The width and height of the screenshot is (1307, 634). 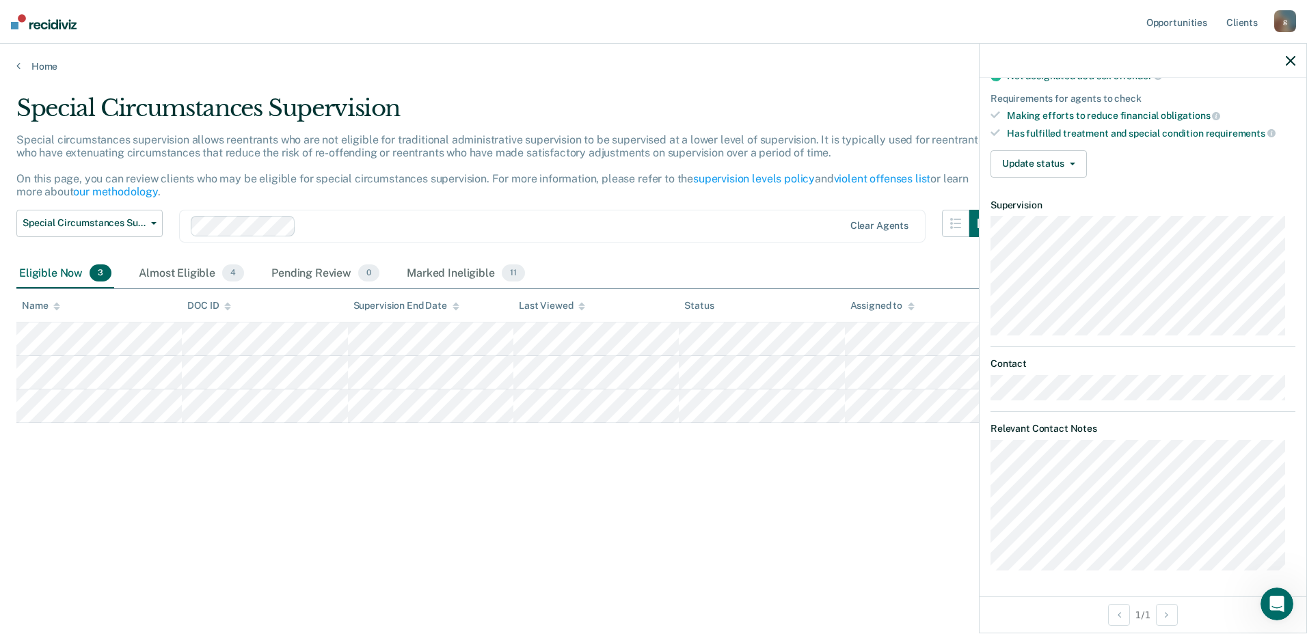 What do you see at coordinates (1038, 164) in the screenshot?
I see `button: Update status` at bounding box center [1038, 164].